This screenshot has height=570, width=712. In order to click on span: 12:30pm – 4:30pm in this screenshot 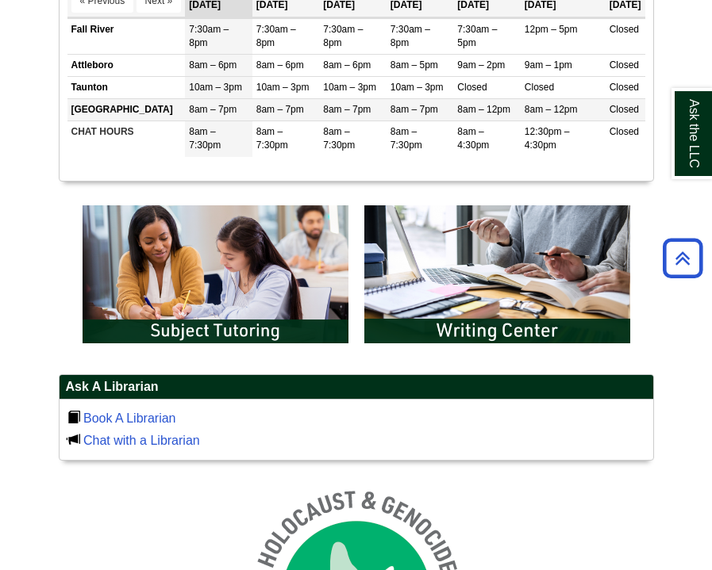, I will do `click(547, 138)`.